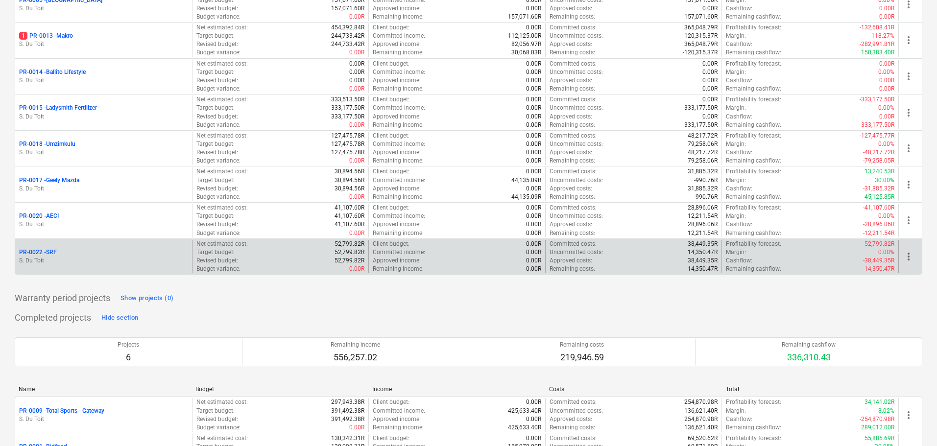 The height and width of the screenshot is (446, 937). What do you see at coordinates (702, 216) in the screenshot?
I see `p: 12,211.54R` at bounding box center [702, 216].